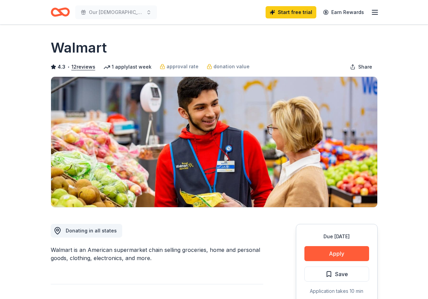 The height and width of the screenshot is (299, 428). I want to click on div: Walmart is an American supermarket chain selling groceries, home and personal goods, clothing, el..., so click(157, 254).